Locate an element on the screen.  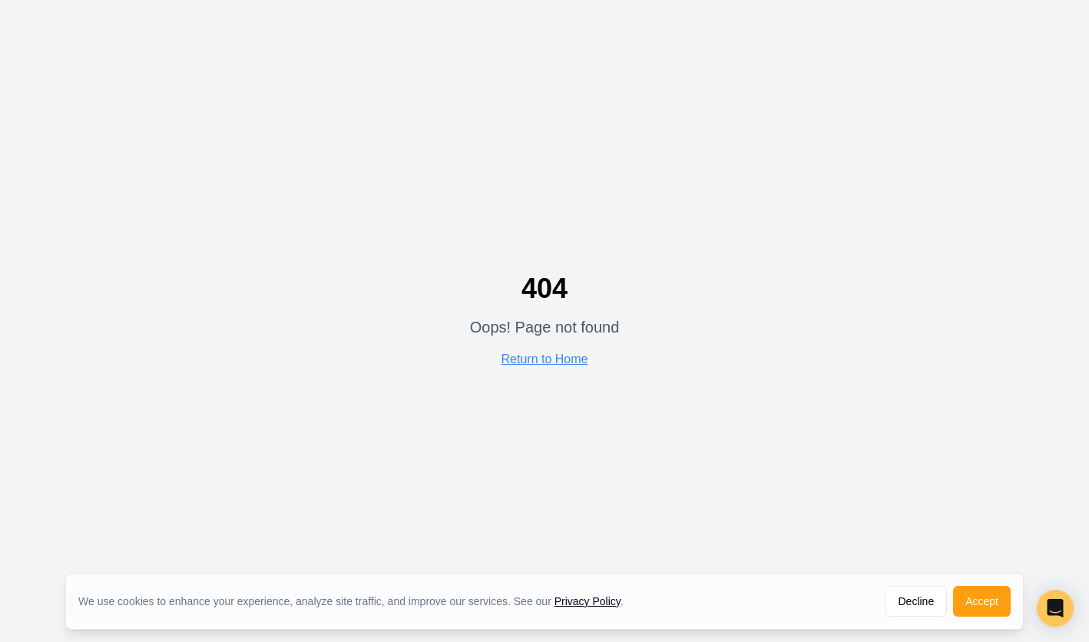
p: Oops! Page not found is located at coordinates (544, 327).